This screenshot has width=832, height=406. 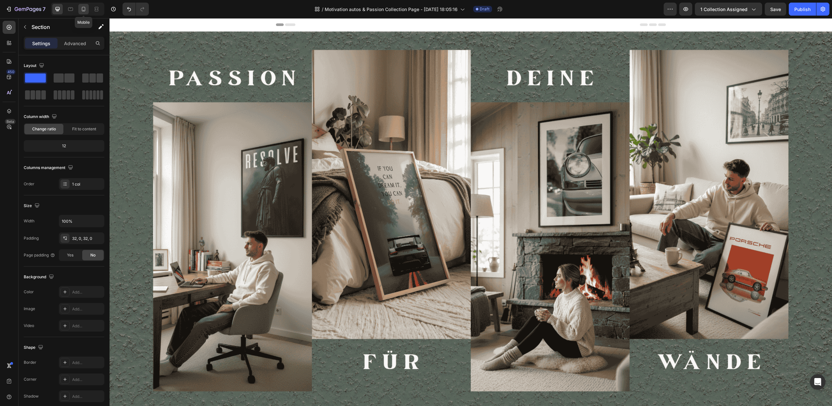 I want to click on p: Settings, so click(x=41, y=43).